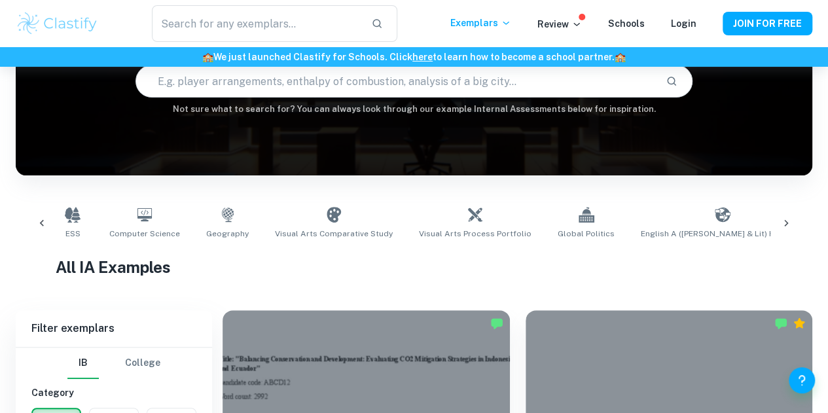 Image resolution: width=828 pixels, height=413 pixels. Describe the element at coordinates (413, 267) in the screenshot. I see `h1: All IA Examples` at that location.